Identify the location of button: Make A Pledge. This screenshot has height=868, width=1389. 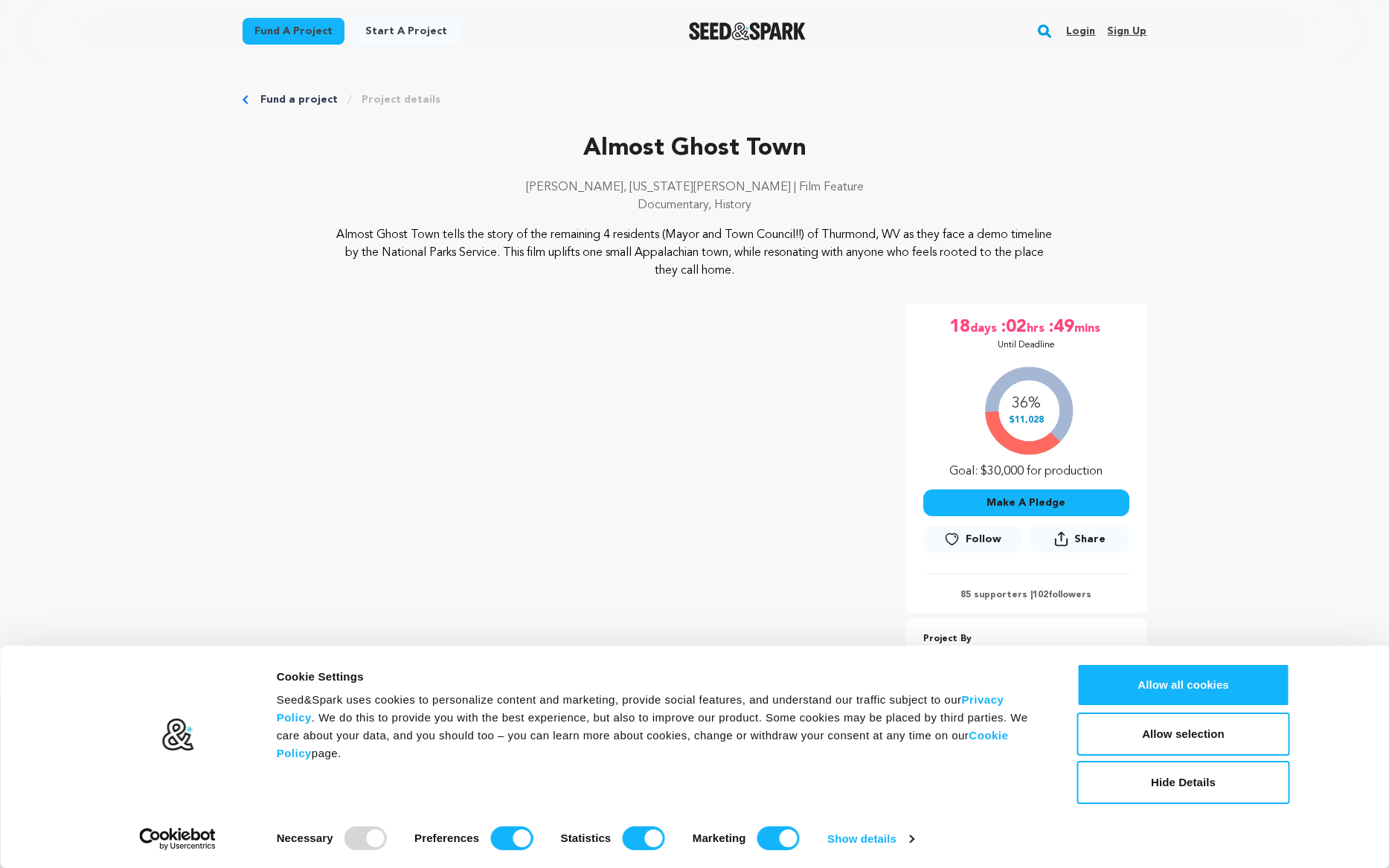
(1026, 503).